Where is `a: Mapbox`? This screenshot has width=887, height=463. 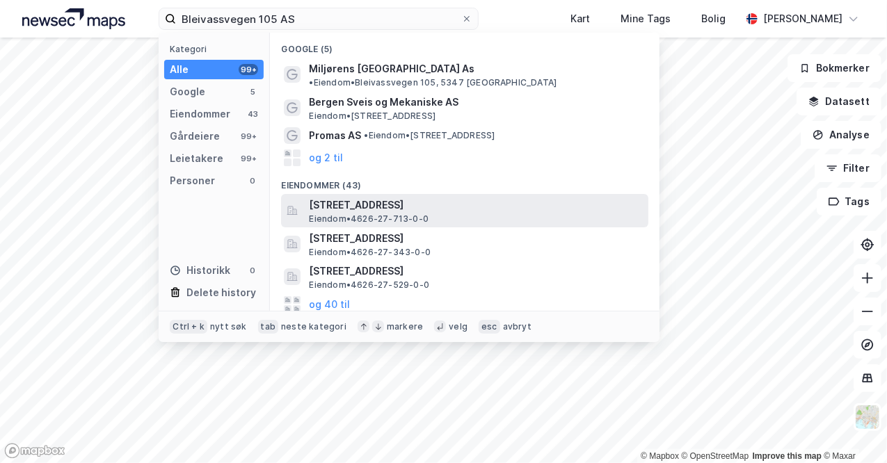 a: Mapbox is located at coordinates (659, 456).